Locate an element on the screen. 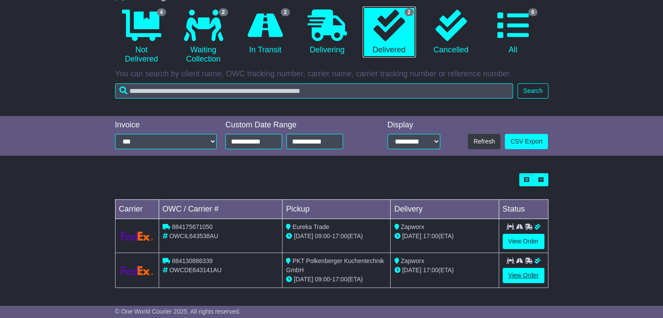 Image resolution: width=663 pixels, height=318 pixels. td: Carrier is located at coordinates (137, 209).